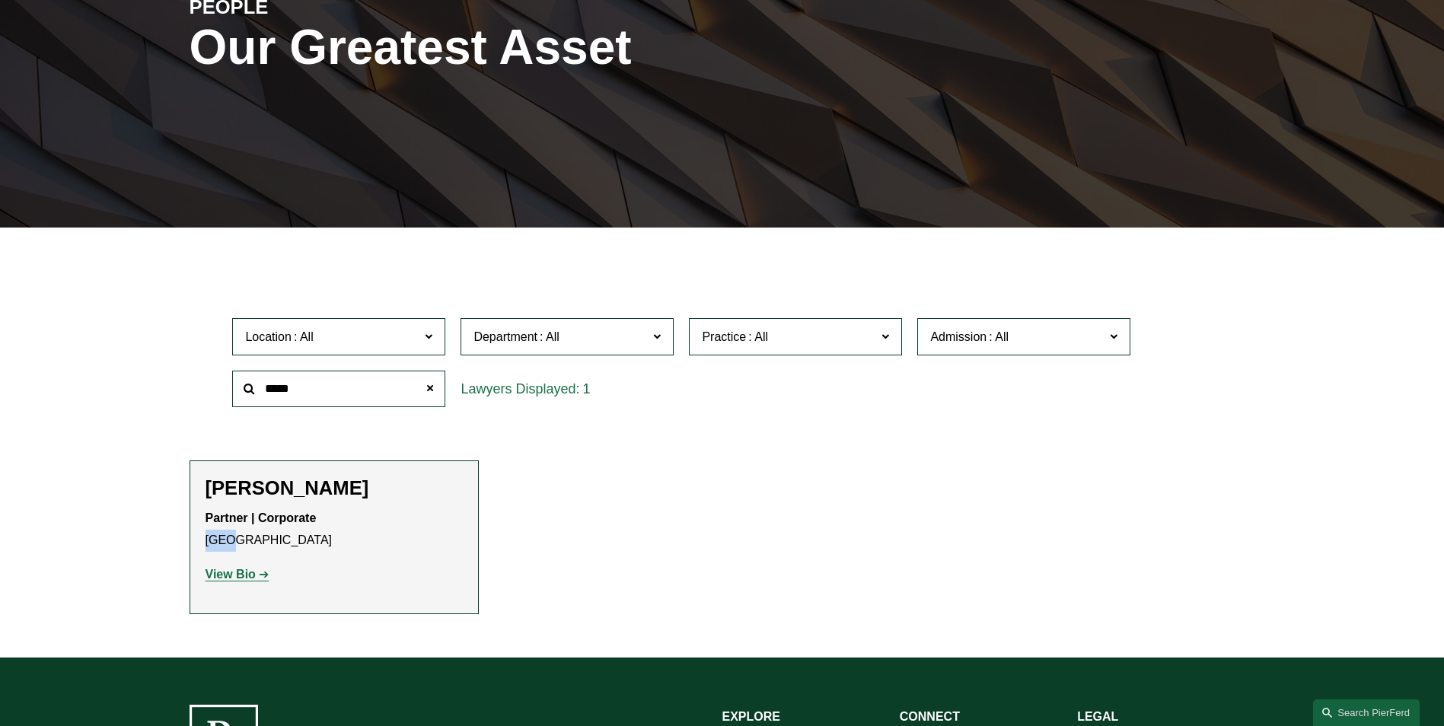 Image resolution: width=1444 pixels, height=726 pixels. I want to click on span: Practice, so click(724, 336).